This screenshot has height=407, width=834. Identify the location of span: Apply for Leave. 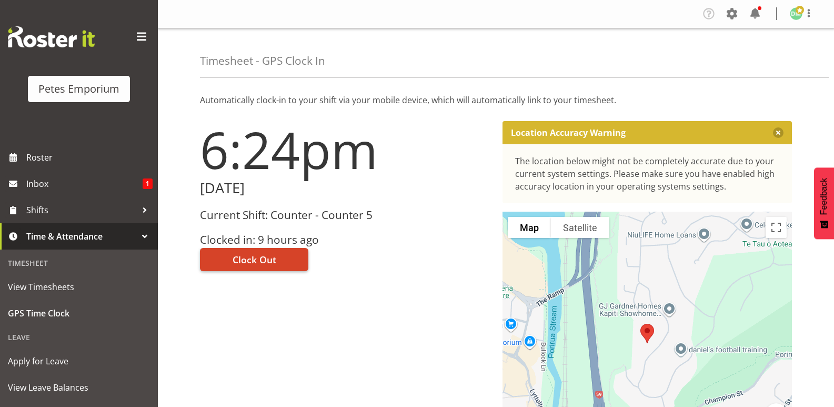
(79, 361).